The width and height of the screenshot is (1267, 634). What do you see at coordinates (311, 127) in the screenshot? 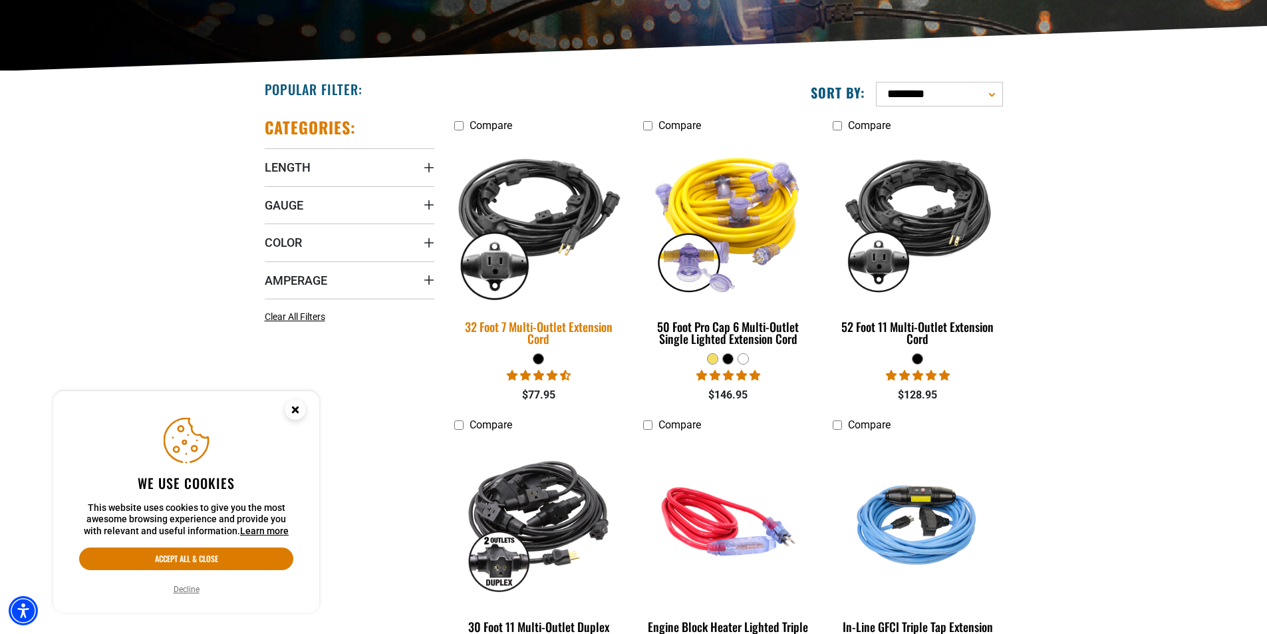
I see `h2: Categories:` at bounding box center [311, 127].